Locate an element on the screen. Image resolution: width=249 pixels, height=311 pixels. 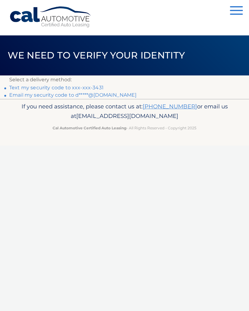
p: Select a delivery method: is located at coordinates (125, 80).